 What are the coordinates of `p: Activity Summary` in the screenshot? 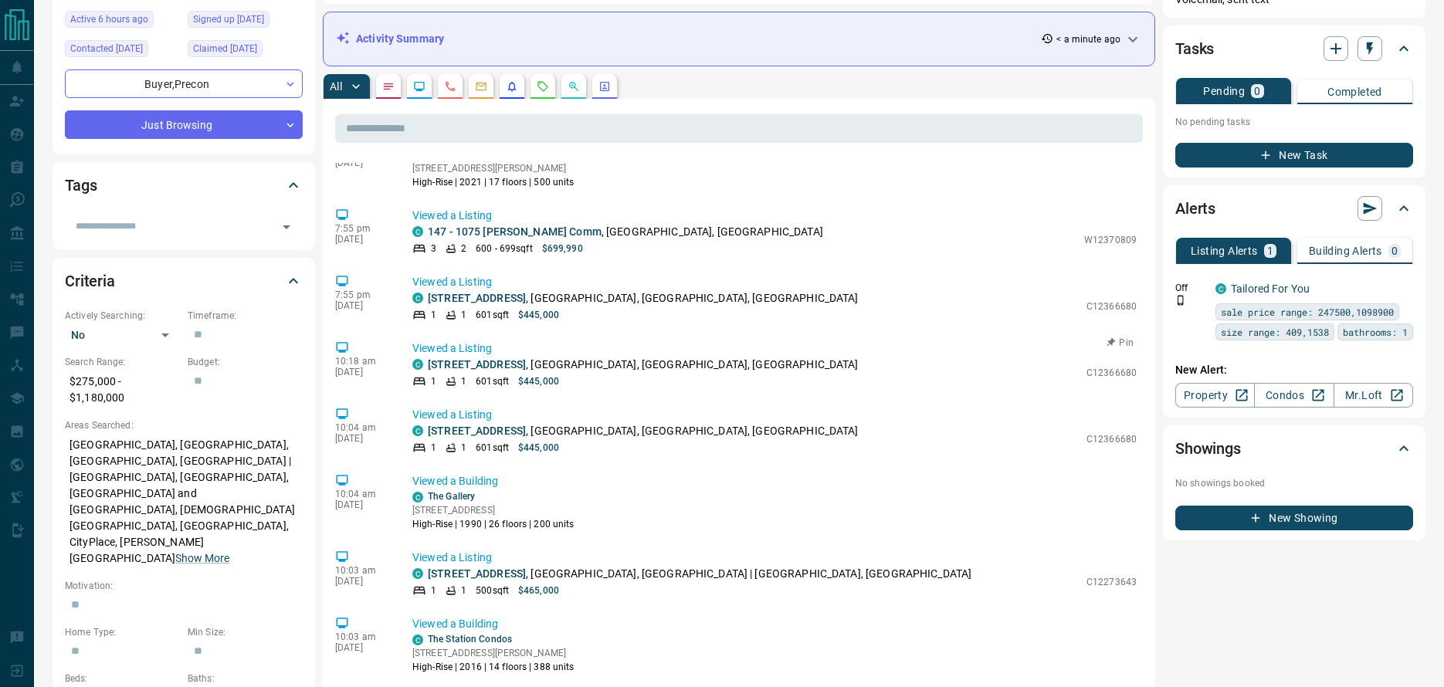 It's located at (400, 39).